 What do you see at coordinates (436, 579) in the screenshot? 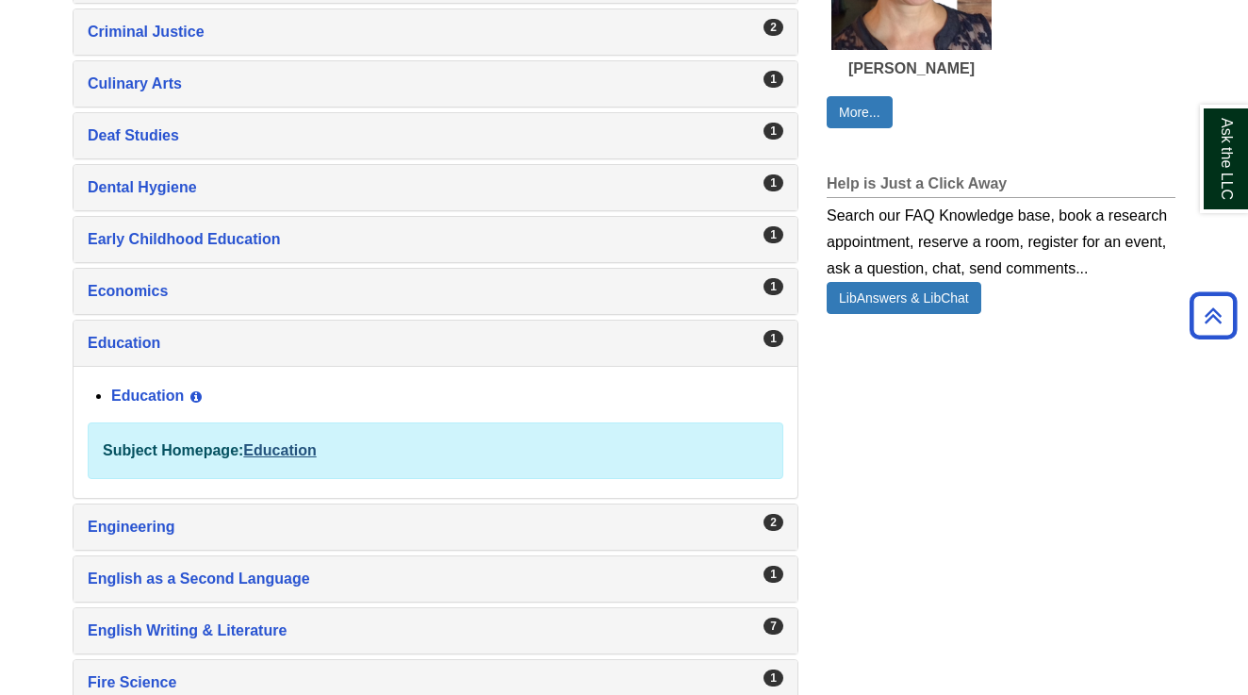
I see `a: English as a Second Language` at bounding box center [436, 579].